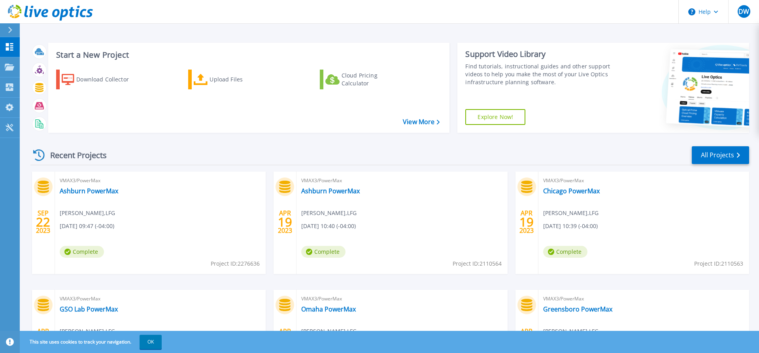 The image size is (759, 353). Describe the element at coordinates (571, 191) in the screenshot. I see `a: Chicago PowerMax` at that location.